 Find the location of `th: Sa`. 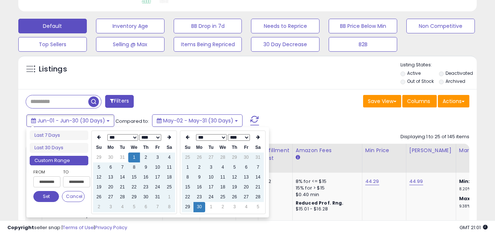

th: Sa is located at coordinates (258, 147).